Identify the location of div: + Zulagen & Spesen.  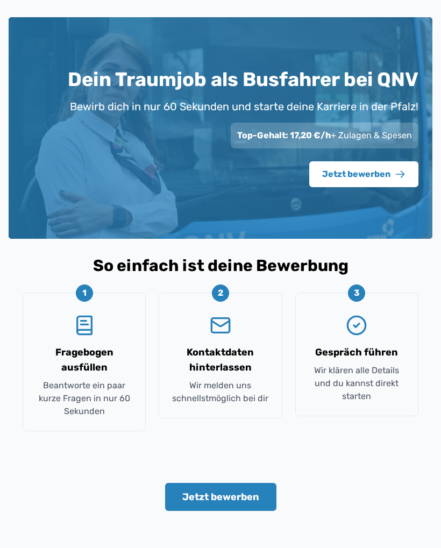
(324, 135).